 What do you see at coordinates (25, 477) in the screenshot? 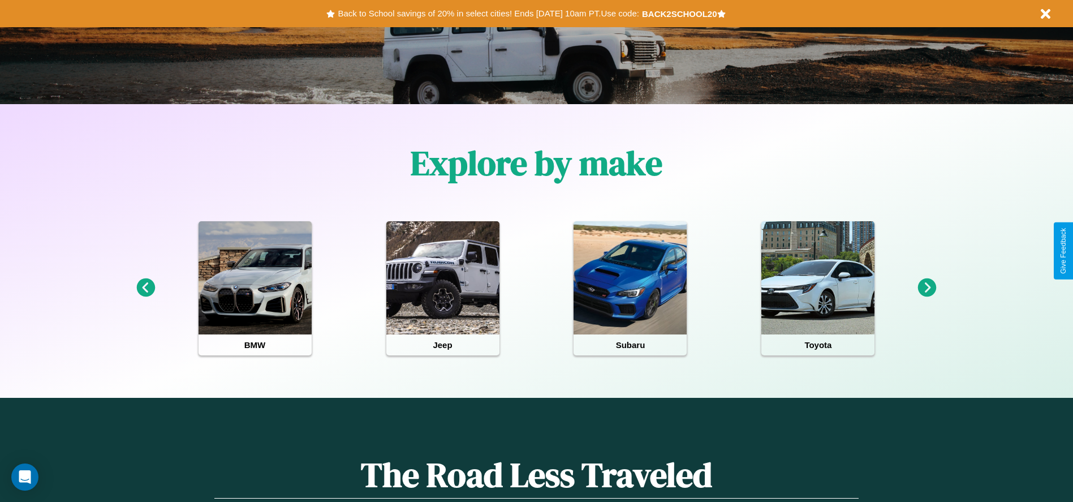
I see `div: Open Intercom Messenger` at bounding box center [25, 477].